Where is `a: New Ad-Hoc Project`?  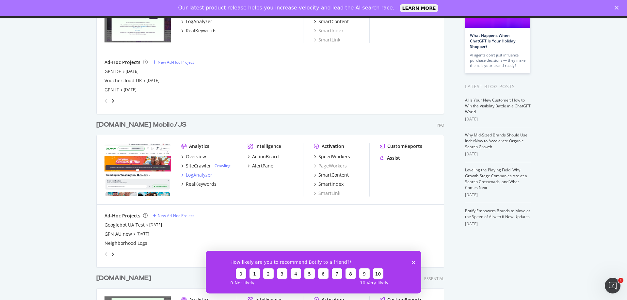
a: New Ad-Hoc Project is located at coordinates (174, 216).